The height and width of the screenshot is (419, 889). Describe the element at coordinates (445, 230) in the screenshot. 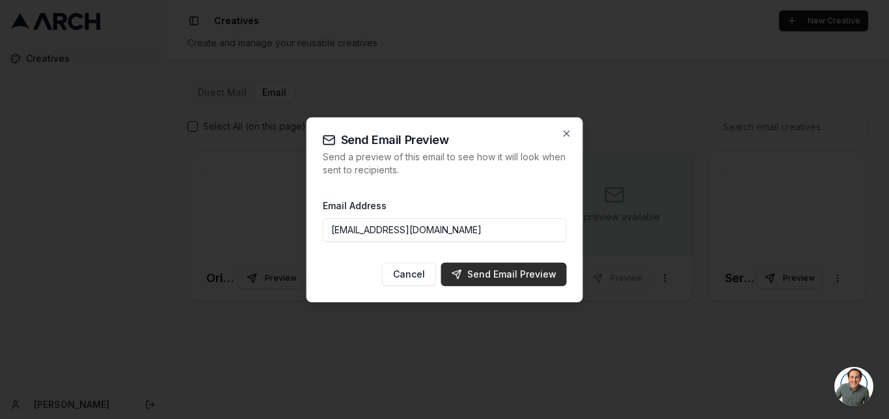

I see `input: Enter email address to receive preview` at that location.